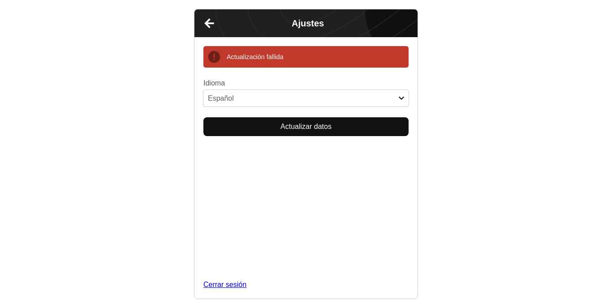  Describe the element at coordinates (214, 83) in the screenshot. I see `label: Idioma` at that location.